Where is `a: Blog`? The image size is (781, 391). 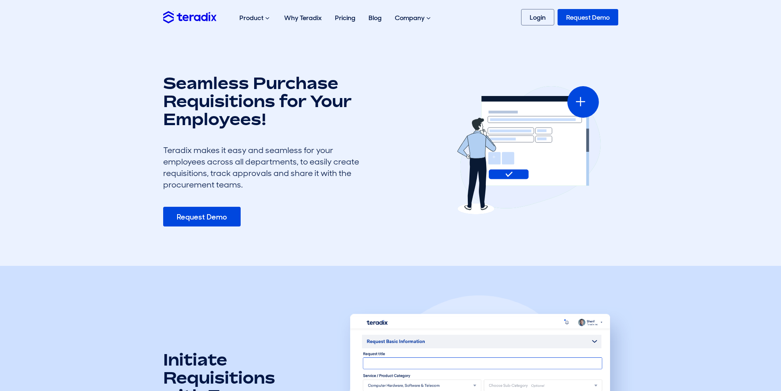 a: Blog is located at coordinates (375, 18).